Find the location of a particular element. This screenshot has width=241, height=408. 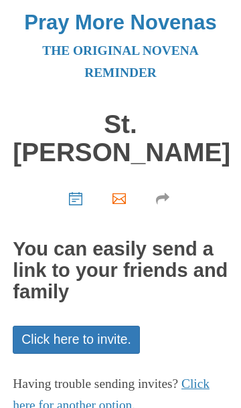

a: Invite your friends is located at coordinates (120, 197).